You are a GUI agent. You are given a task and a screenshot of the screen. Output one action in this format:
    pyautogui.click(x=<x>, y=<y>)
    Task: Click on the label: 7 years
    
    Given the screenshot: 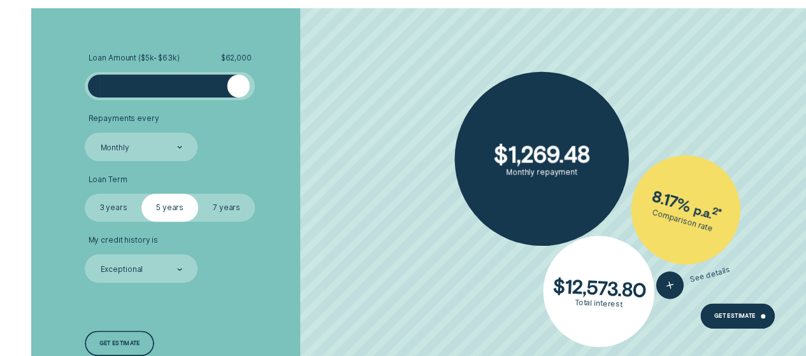 What is the action you would take?
    pyautogui.click(x=226, y=208)
    